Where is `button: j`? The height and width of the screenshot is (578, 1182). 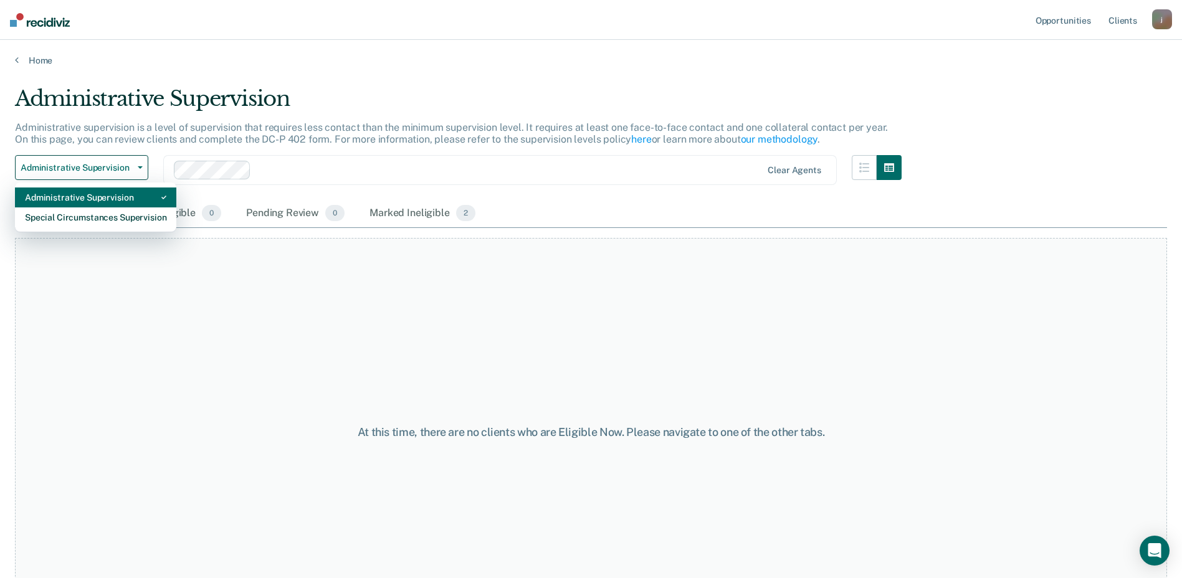
button: j is located at coordinates (1162, 19).